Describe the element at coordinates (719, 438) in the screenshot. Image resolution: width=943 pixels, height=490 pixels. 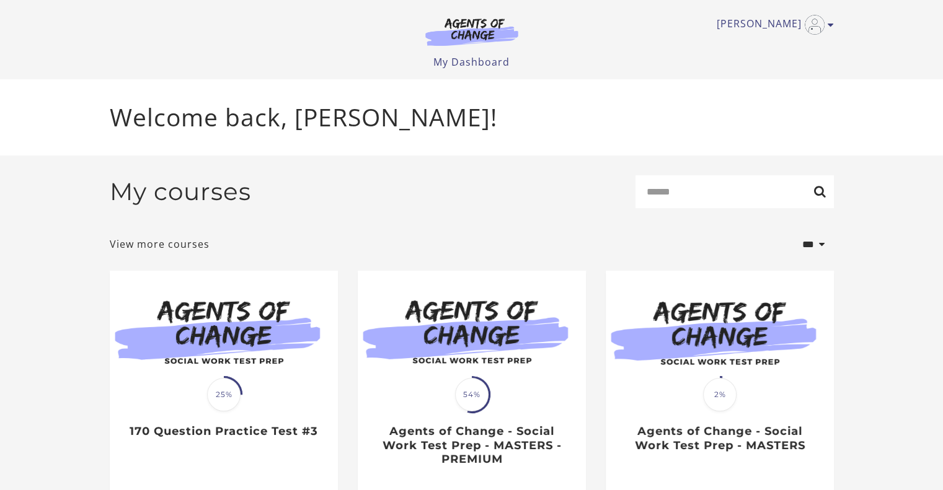
I see `h3: Agents of Change - Social Work Test Prep - MASTERS` at that location.